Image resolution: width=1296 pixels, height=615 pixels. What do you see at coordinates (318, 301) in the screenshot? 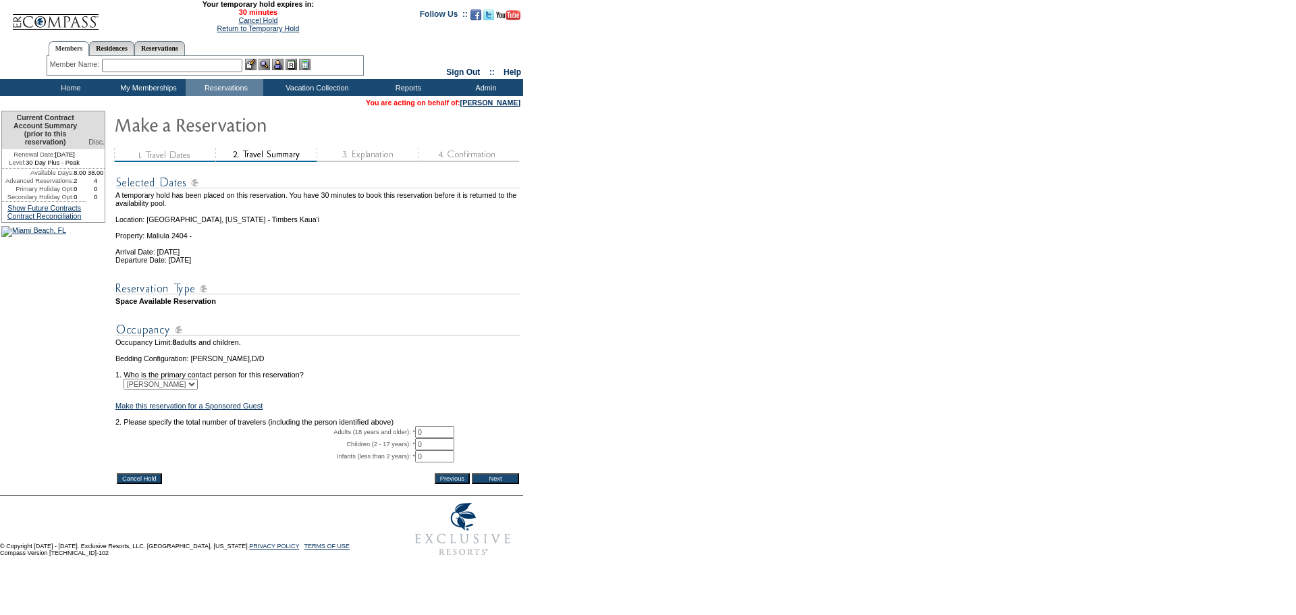
I see `td: Space Available Reservation` at bounding box center [318, 301].